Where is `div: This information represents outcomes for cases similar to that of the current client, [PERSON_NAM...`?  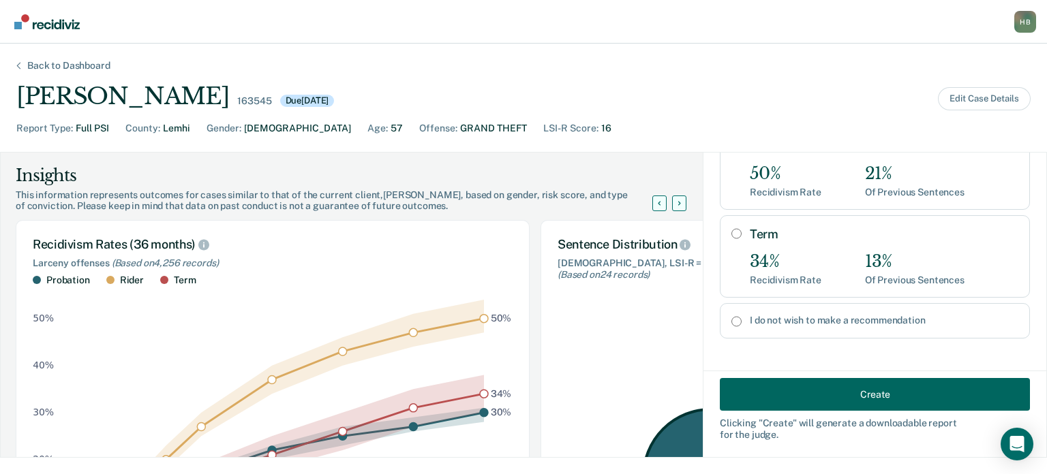 div: This information represents outcomes for cases similar to that of the current client, [PERSON_NAM... is located at coordinates (342, 201).